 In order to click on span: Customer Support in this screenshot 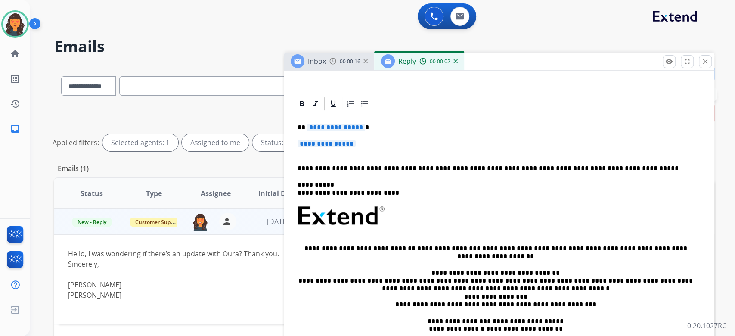, I will do `click(158, 222)`.